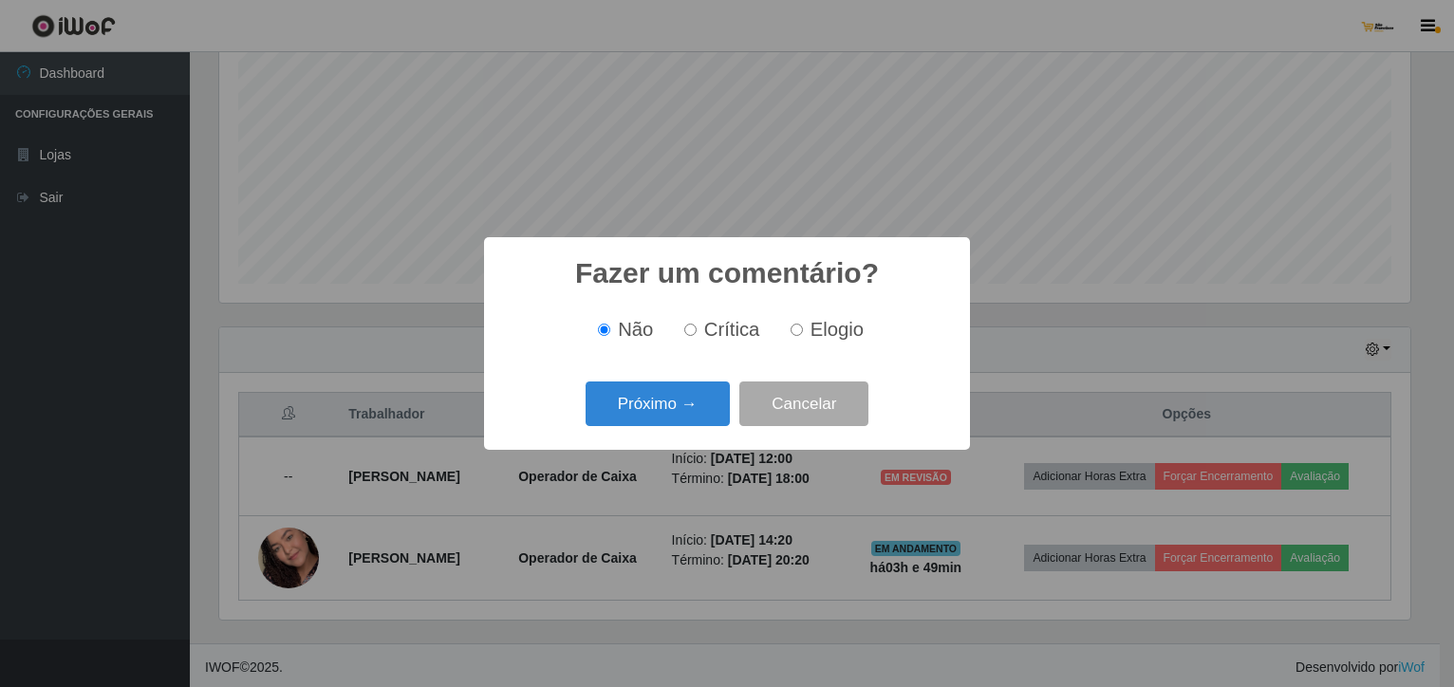 The width and height of the screenshot is (1454, 687). I want to click on span: Elogio, so click(837, 329).